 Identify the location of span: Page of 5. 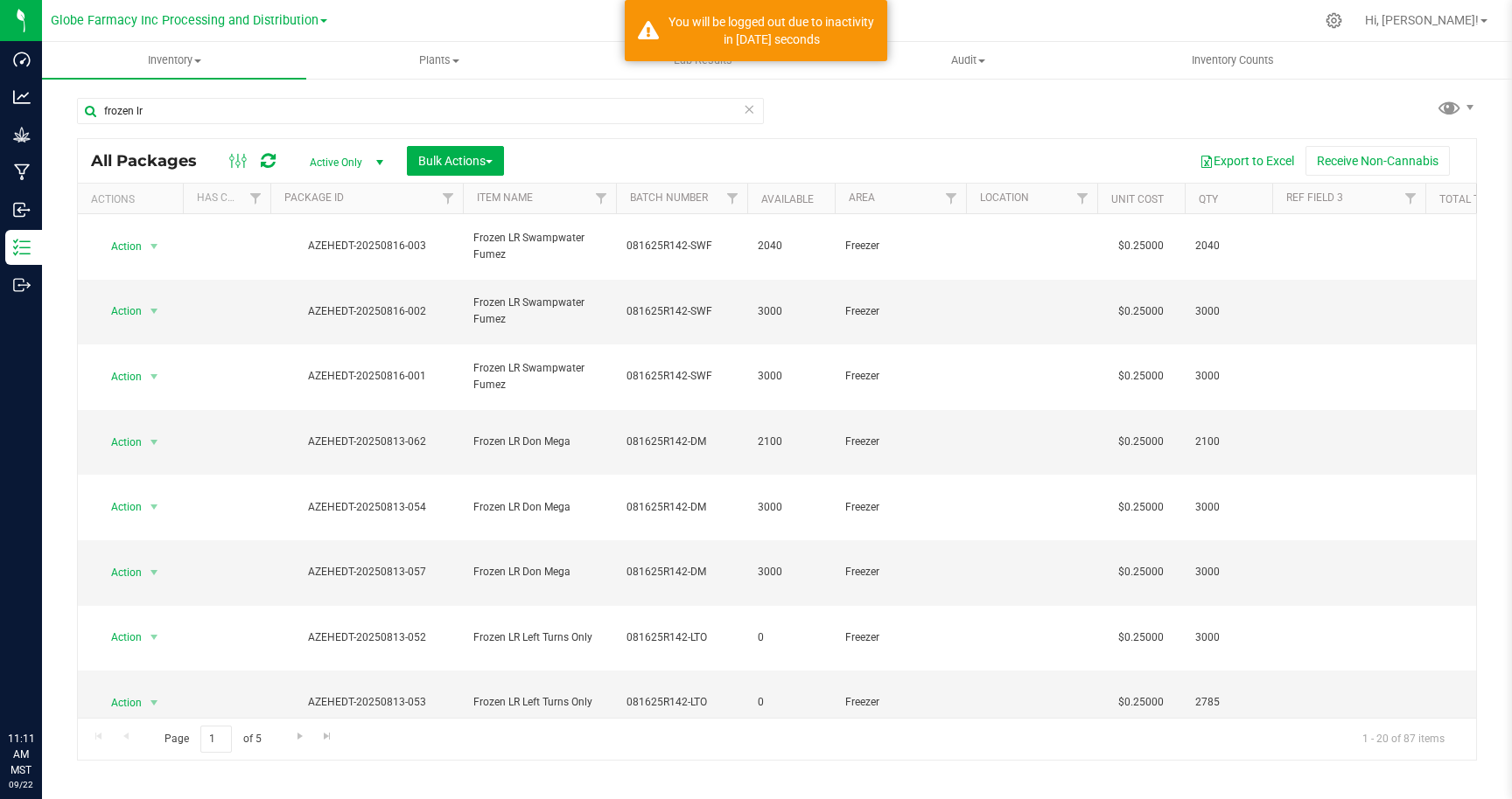
(213, 739).